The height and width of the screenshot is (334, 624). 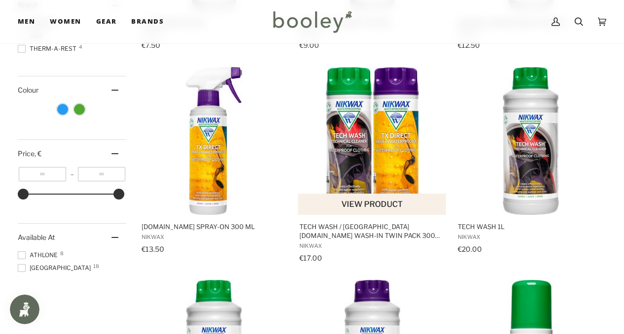 I want to click on span: Colour: Green, so click(x=79, y=109).